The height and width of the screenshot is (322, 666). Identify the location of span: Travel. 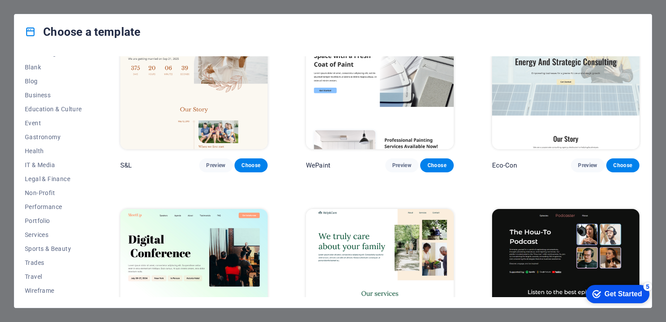
(53, 276).